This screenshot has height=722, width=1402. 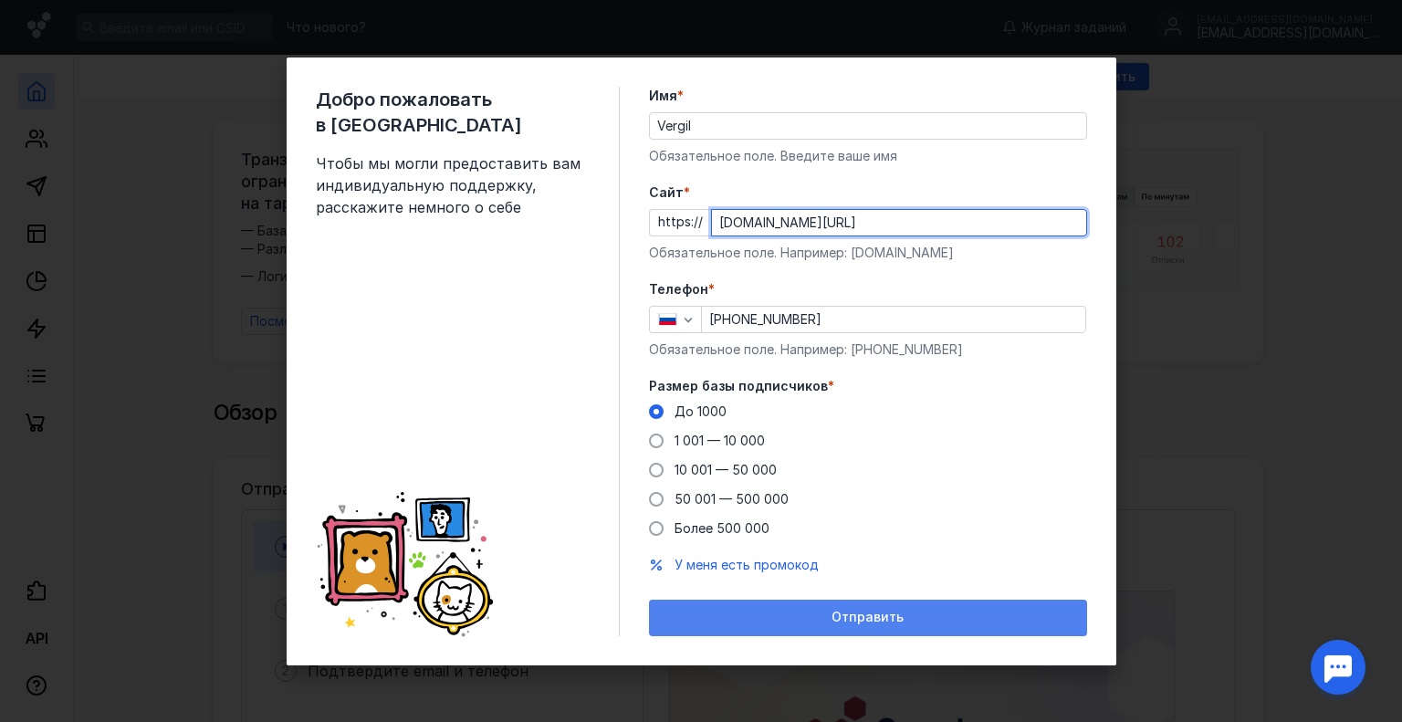 What do you see at coordinates (868, 618) in the screenshot?
I see `button: Отправить` at bounding box center [868, 618].